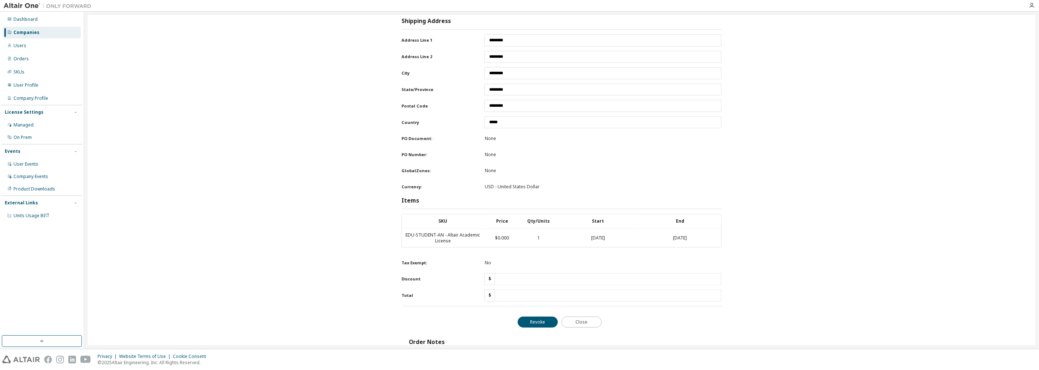 This screenshot has height=370, width=1039. I want to click on label: PO Document:, so click(436, 138).